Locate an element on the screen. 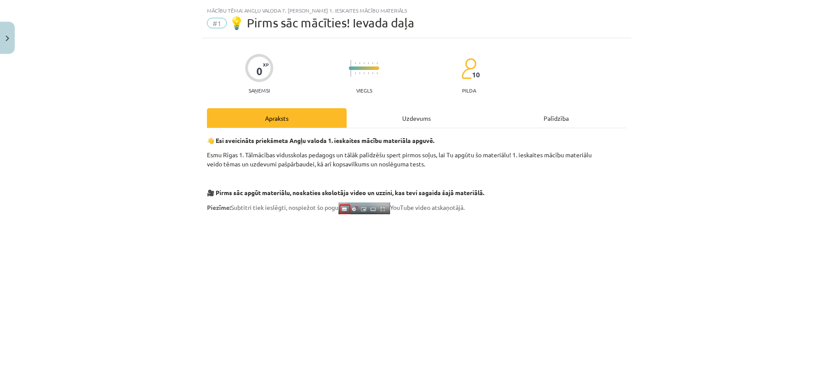 The height and width of the screenshot is (388, 833). span: 10 is located at coordinates (476, 75).